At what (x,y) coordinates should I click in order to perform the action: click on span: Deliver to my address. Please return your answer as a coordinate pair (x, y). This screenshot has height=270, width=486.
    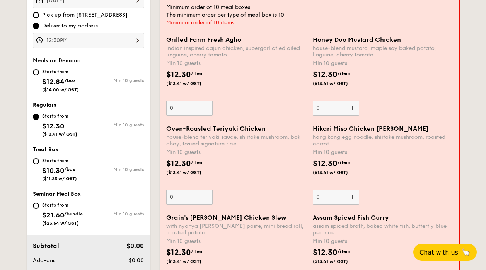
    Looking at the image, I should click on (70, 26).